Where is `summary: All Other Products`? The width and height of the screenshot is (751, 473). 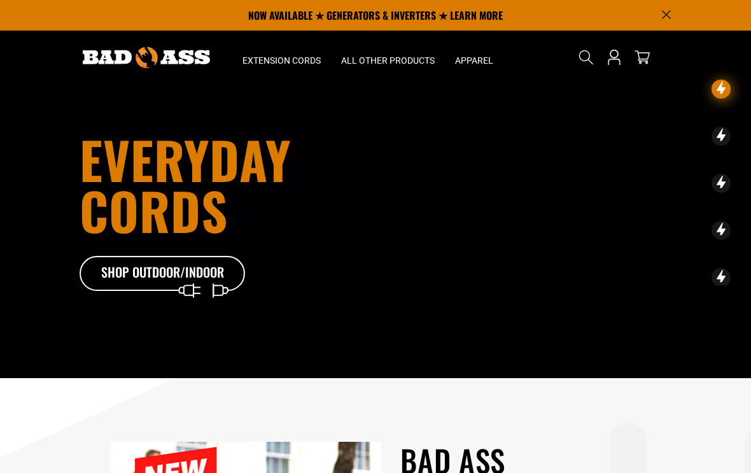
summary: All Other Products is located at coordinates (388, 57).